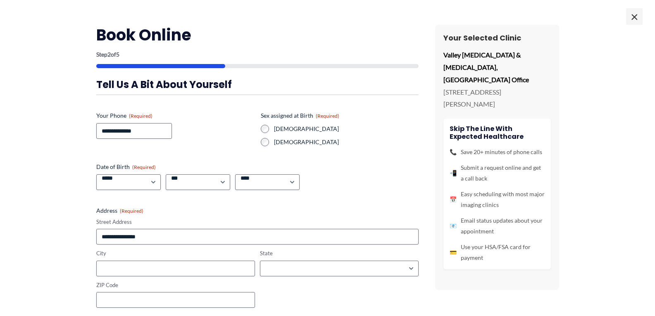  Describe the element at coordinates (175, 116) in the screenshot. I see `label: Your Phone` at that location.